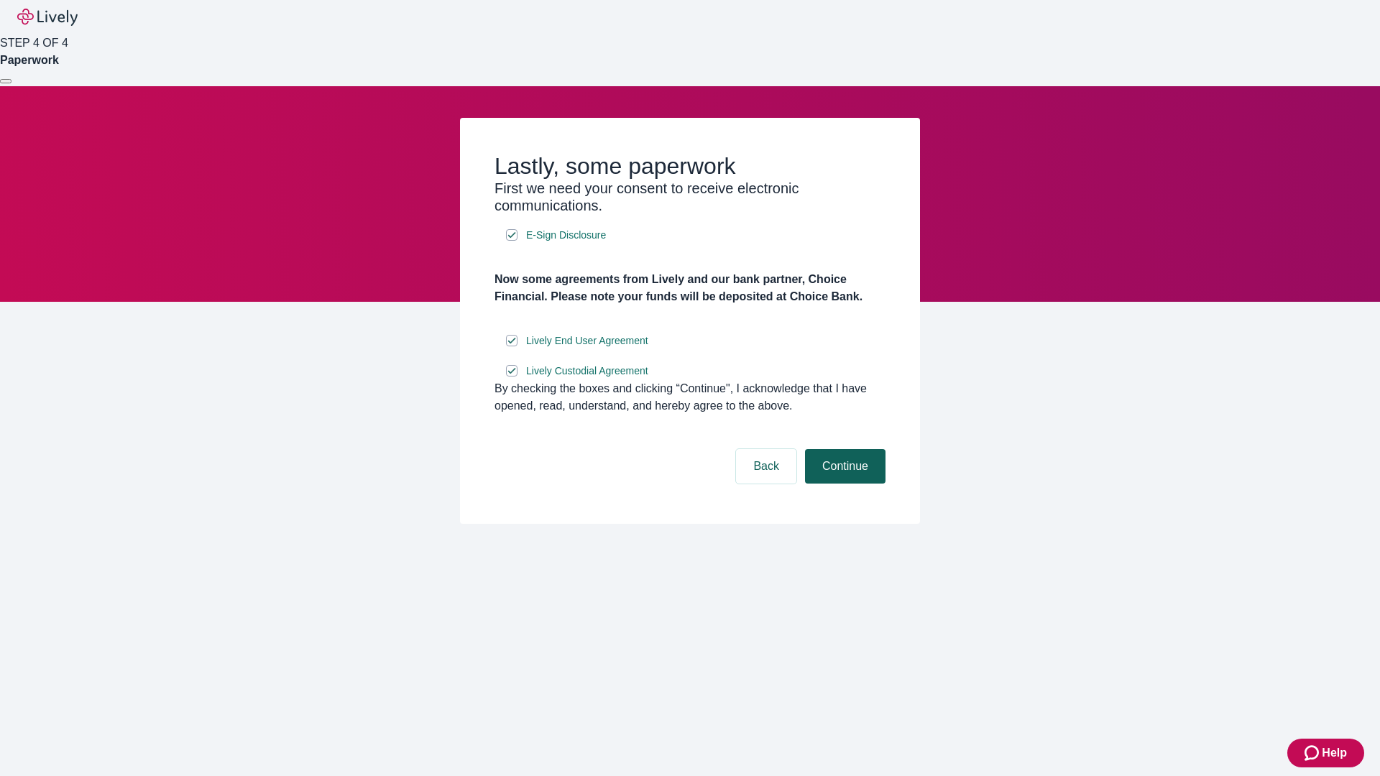  I want to click on div: By checking the boxes and clicking “Continue", I acknowledge that I have opened, read, understand..., so click(690, 397).